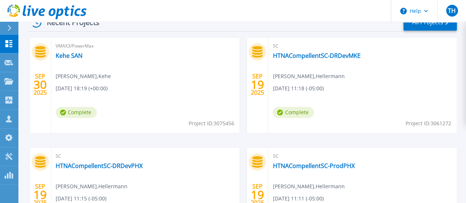 The height and width of the screenshot is (203, 466). Describe the element at coordinates (69, 22) in the screenshot. I see `div: Recent Projects` at that location.